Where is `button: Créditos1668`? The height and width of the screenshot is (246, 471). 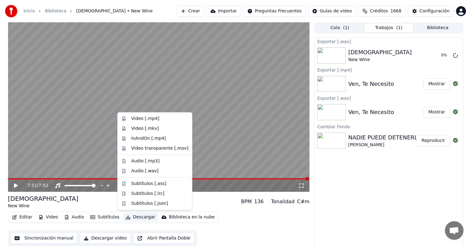 button: Créditos1668 is located at coordinates (382, 11).